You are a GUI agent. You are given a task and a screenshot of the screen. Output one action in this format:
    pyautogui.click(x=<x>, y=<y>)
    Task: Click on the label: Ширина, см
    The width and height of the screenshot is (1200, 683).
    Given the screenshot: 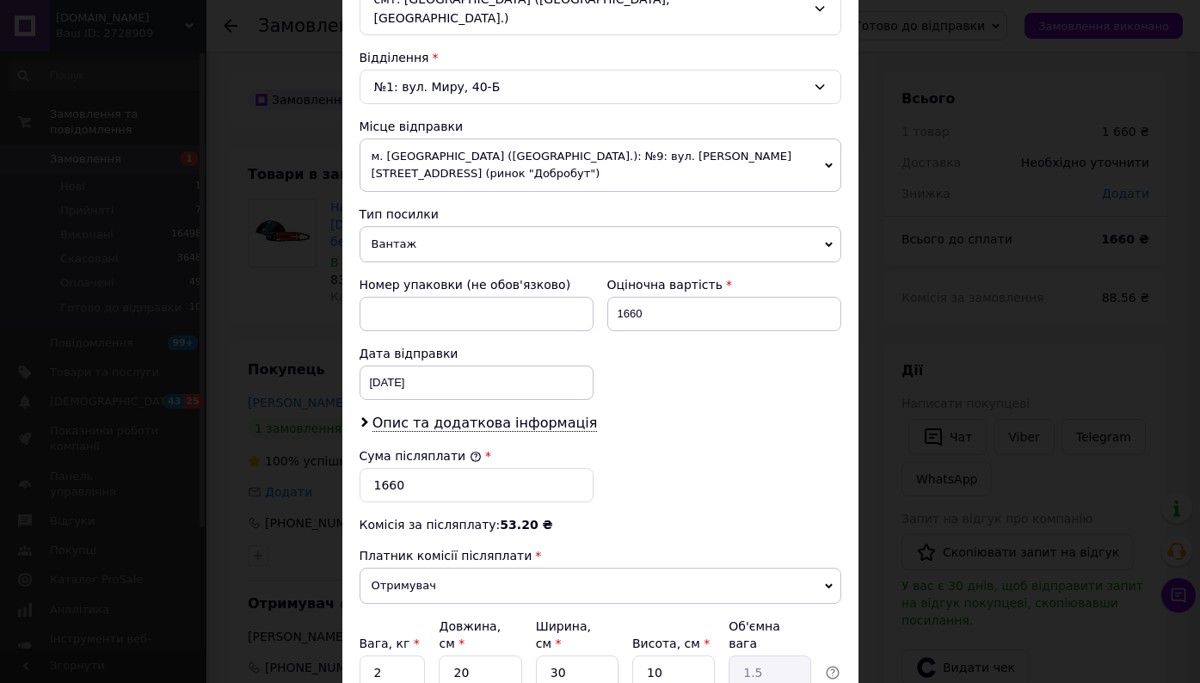 What is the action you would take?
    pyautogui.click(x=563, y=635)
    